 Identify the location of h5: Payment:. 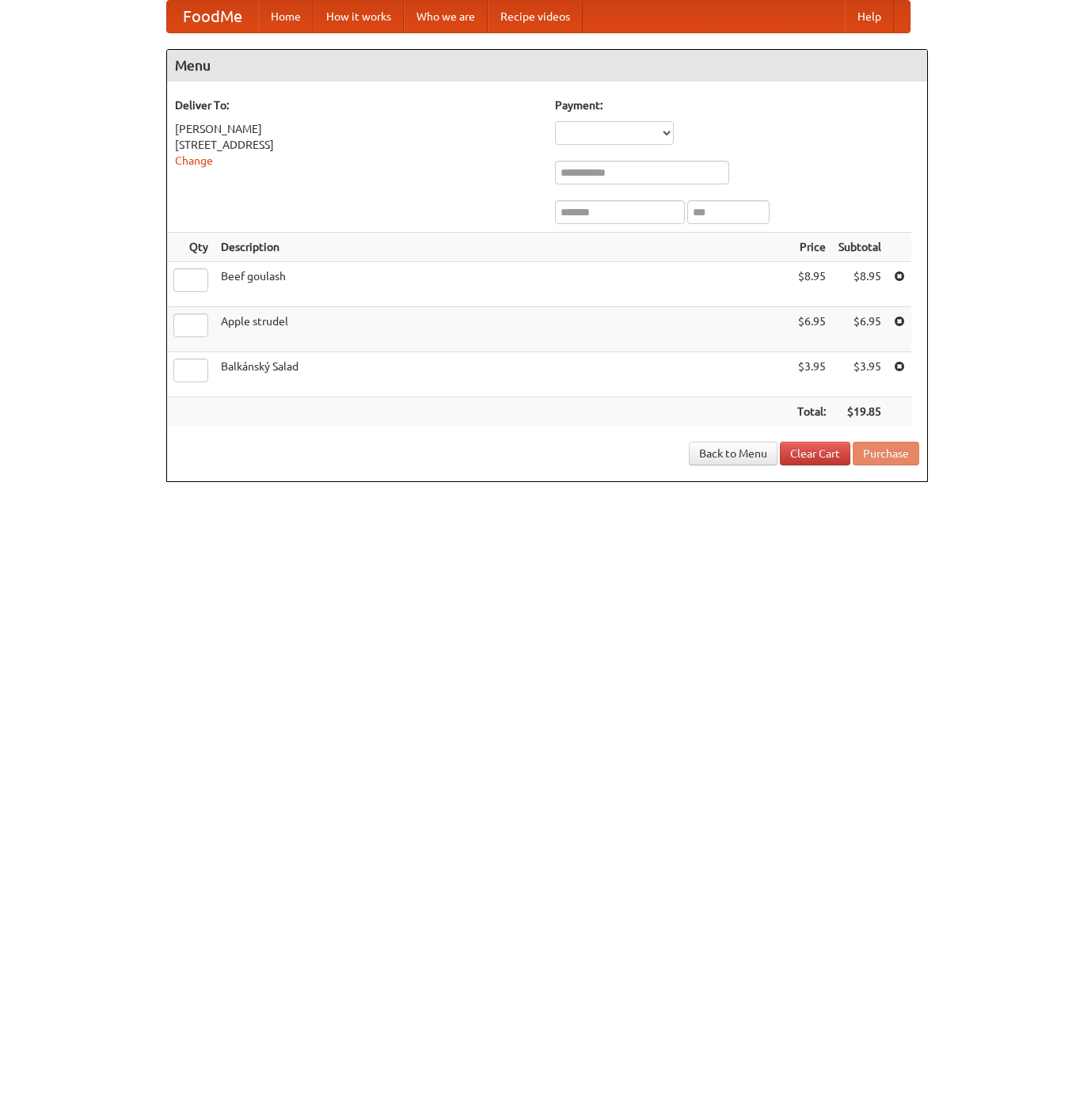
(737, 105).